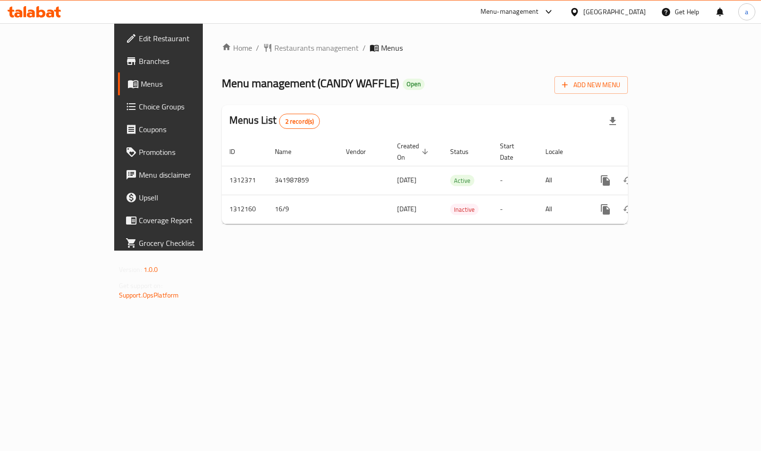  I want to click on div: Inactive, so click(465, 210).